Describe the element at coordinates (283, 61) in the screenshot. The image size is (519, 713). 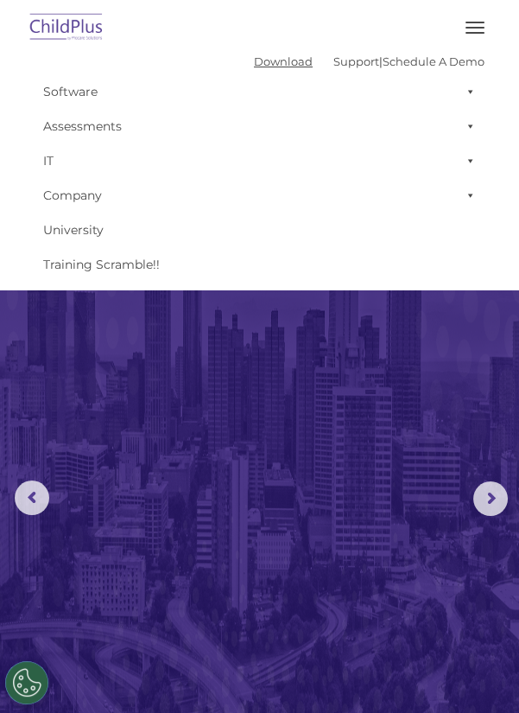
I see `a: Download` at that location.